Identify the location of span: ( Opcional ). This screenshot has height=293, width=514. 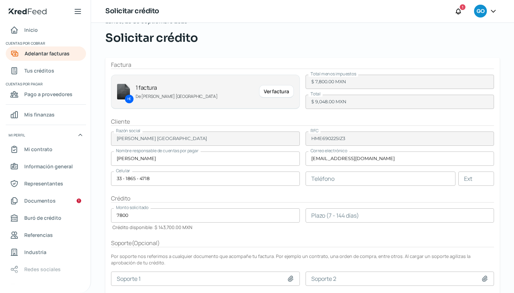
(146, 243).